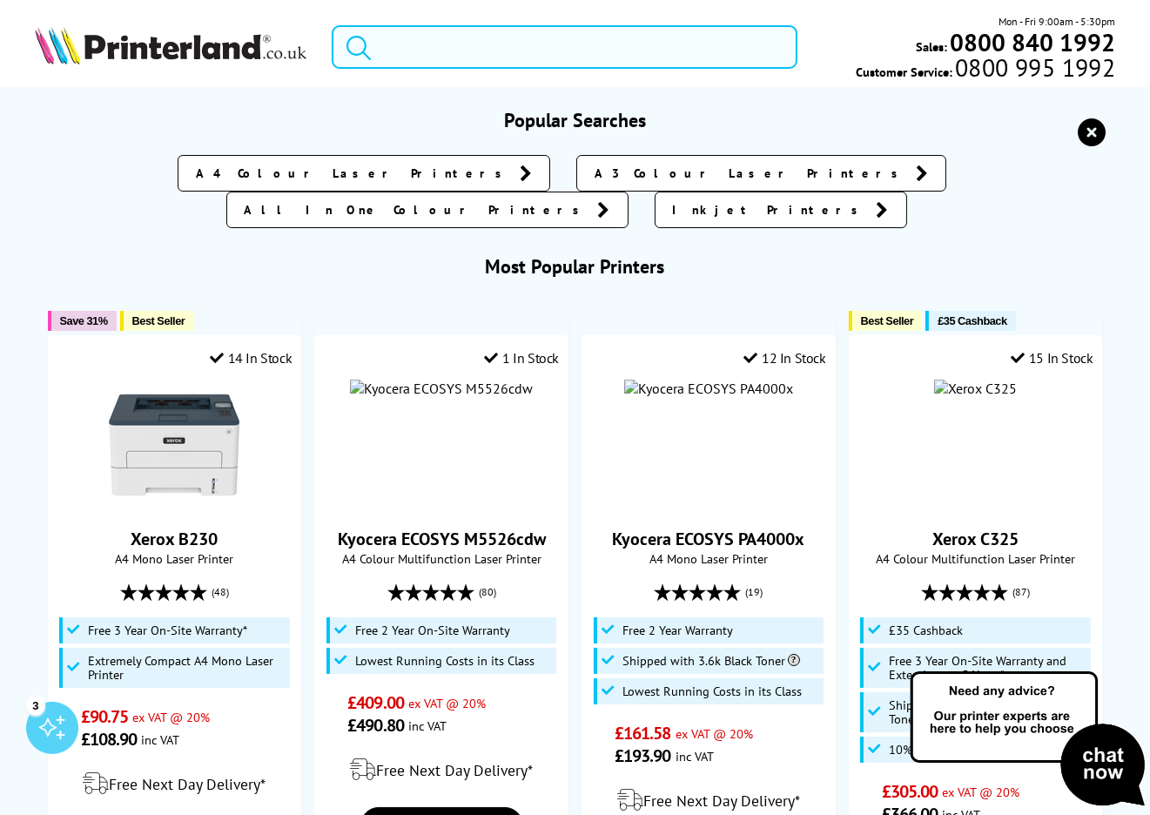 The width and height of the screenshot is (1150, 815). Describe the element at coordinates (172, 47) in the screenshot. I see `a: Printerland Logo` at that location.